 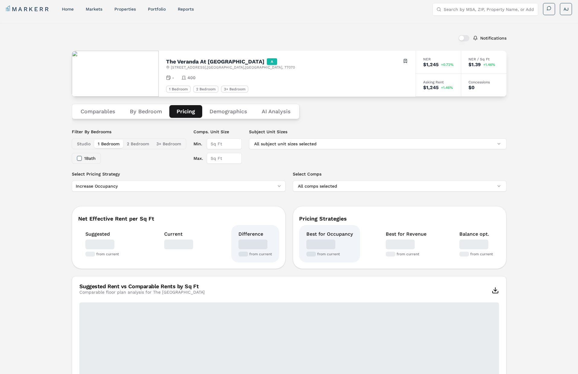 I want to click on a: Portfolio, so click(x=157, y=9).